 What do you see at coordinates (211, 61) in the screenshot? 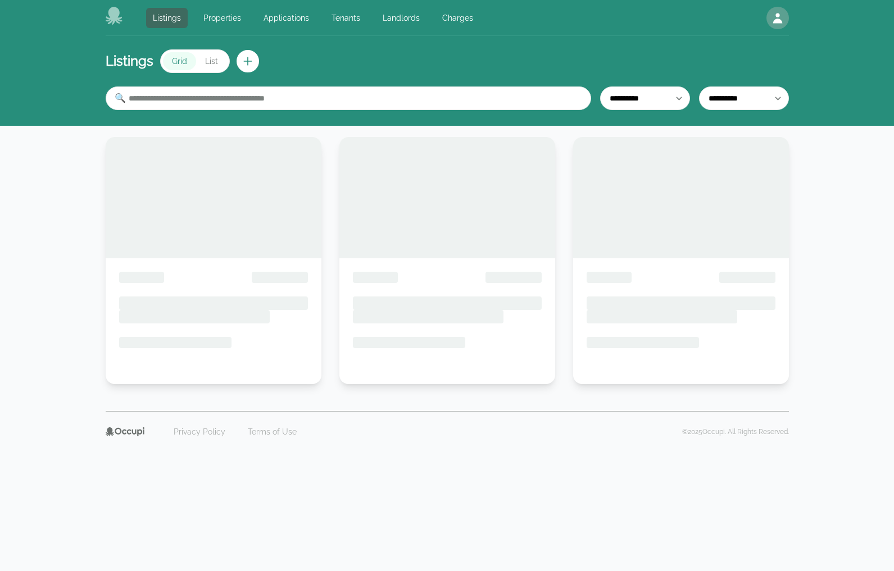
I see `button: List` at bounding box center [211, 61].